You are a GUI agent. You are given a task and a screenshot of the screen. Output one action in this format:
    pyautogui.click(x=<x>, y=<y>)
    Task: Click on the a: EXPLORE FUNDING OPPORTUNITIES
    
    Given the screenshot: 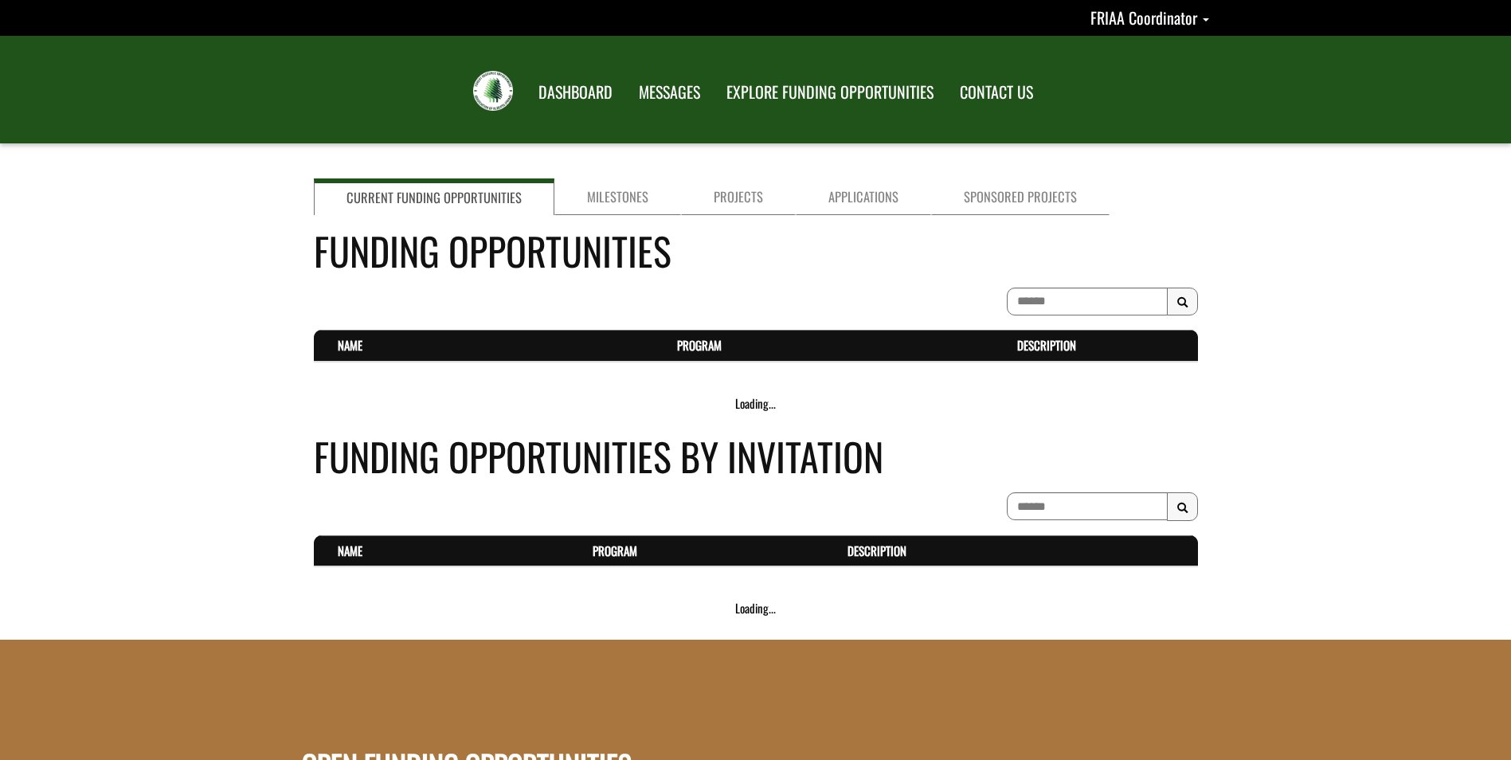 What is the action you would take?
    pyautogui.click(x=830, y=92)
    